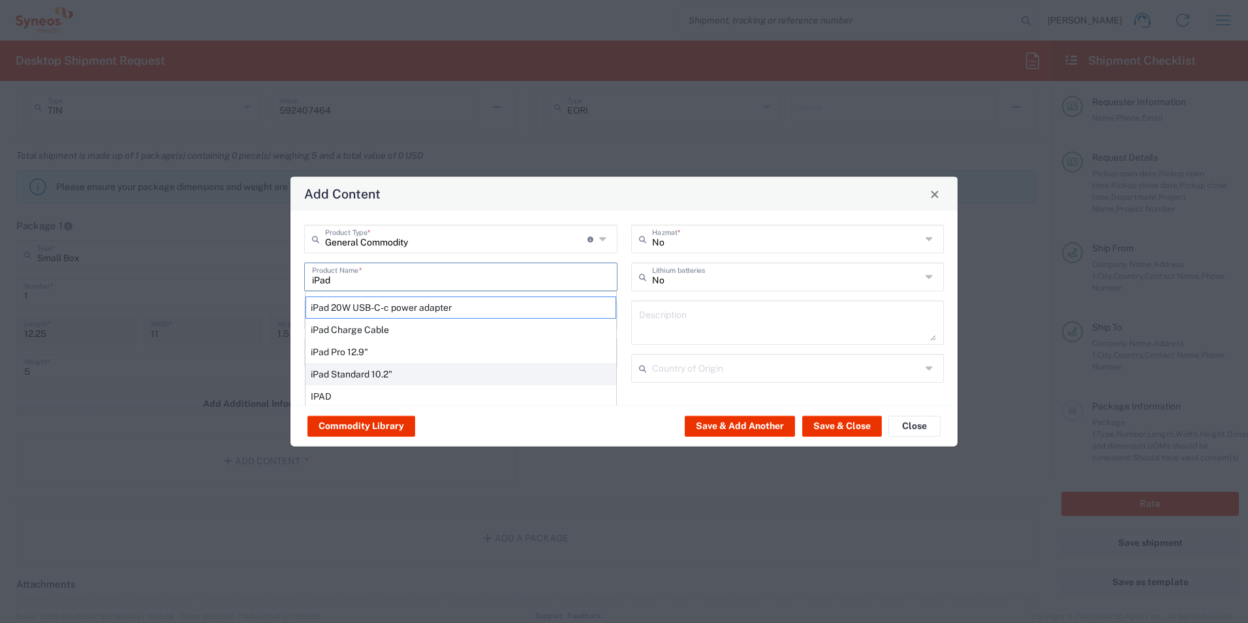 This screenshot has height=623, width=1248. Describe the element at coordinates (842, 425) in the screenshot. I see `button: Save & Close` at that location.